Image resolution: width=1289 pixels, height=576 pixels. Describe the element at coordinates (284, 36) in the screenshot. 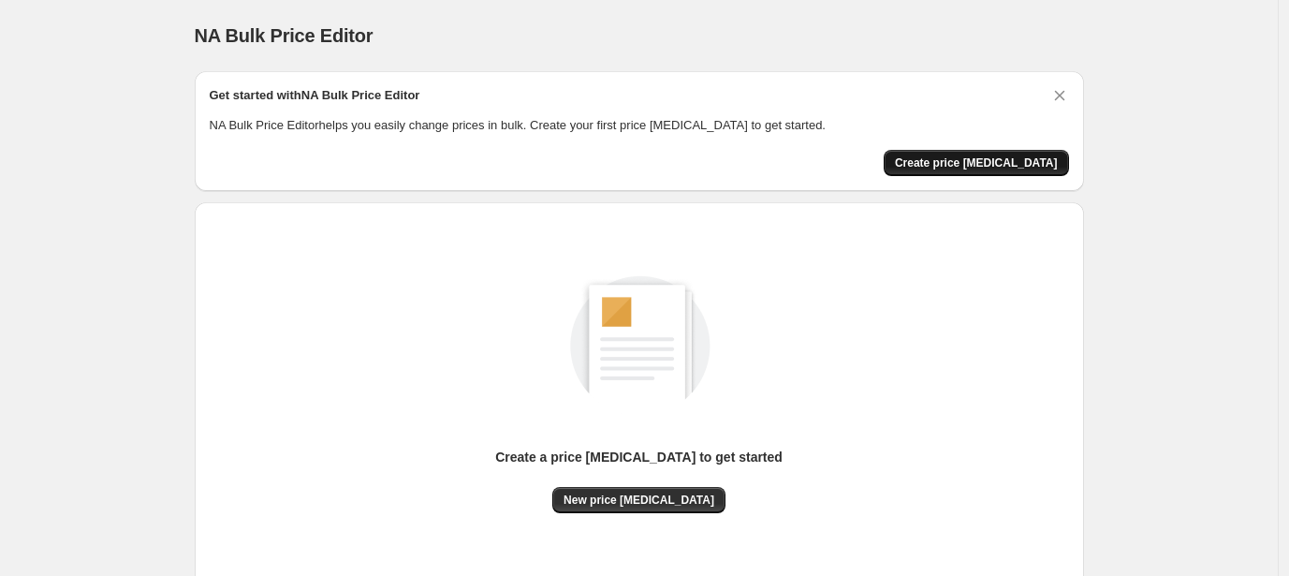

I see `span: NA Bulk Price Editor` at that location.